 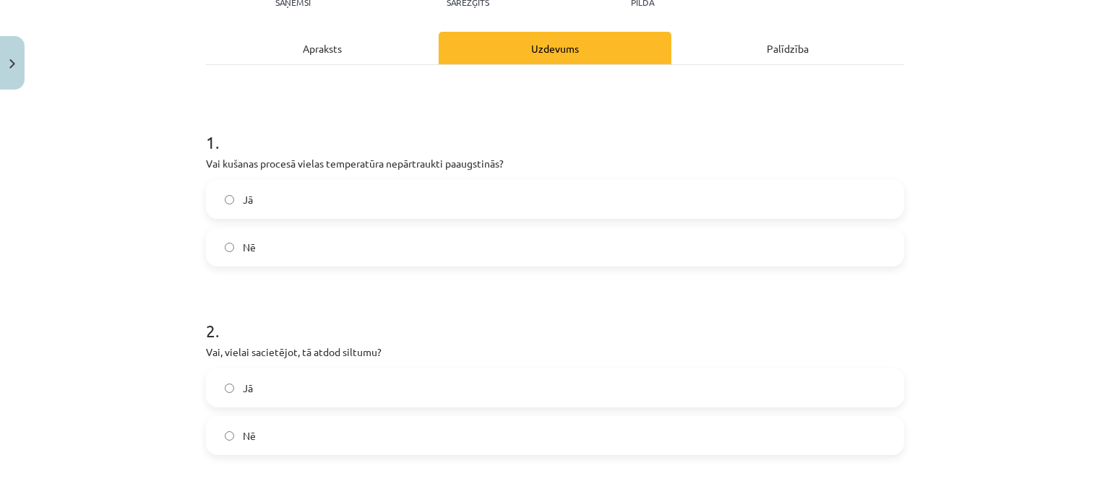 I want to click on h1: 2 ., so click(x=555, y=318).